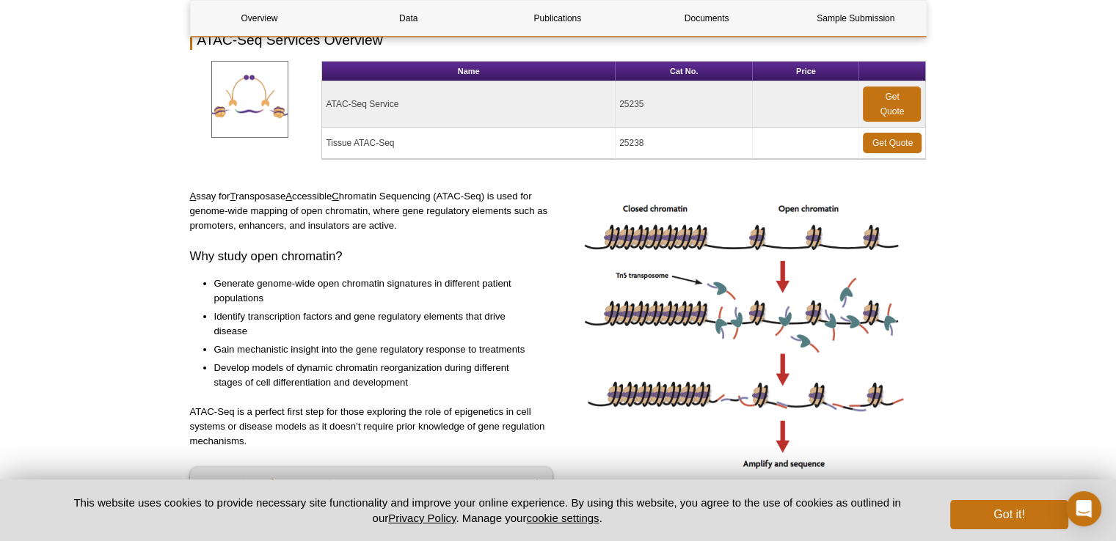 The width and height of the screenshot is (1116, 541). Describe the element at coordinates (487, 511) in the screenshot. I see `p: This website uses cookies to provide necessary site functionality and improve your online experie...` at that location.